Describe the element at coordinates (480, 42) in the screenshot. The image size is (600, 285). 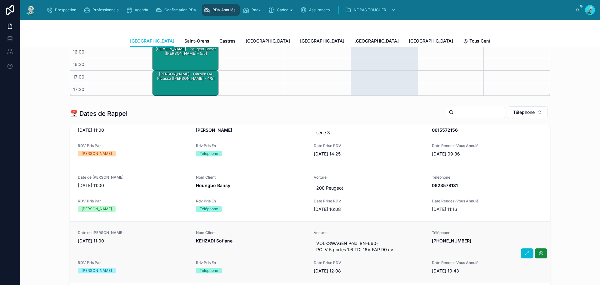
I see `a: Tous Centres` at that location.